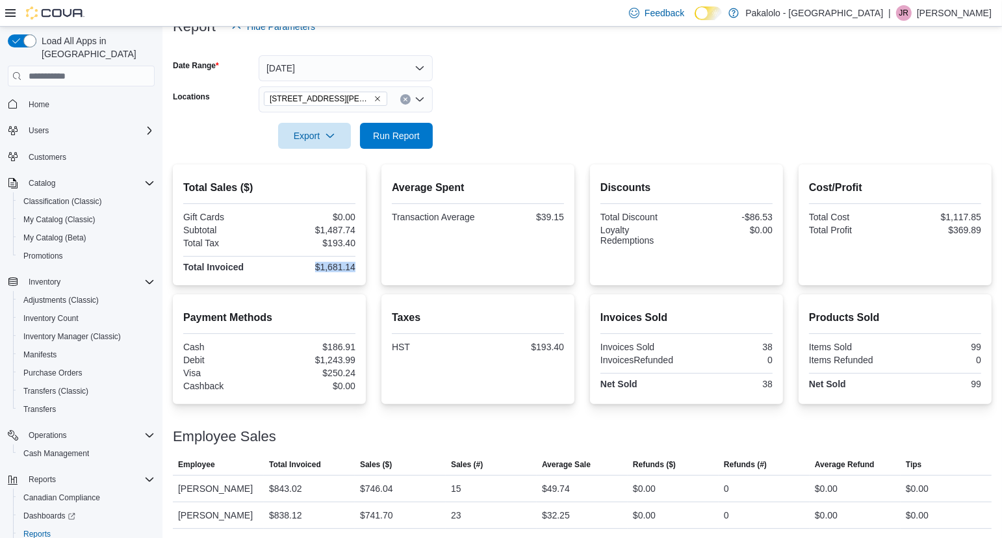  Describe the element at coordinates (89, 183) in the screenshot. I see `span: Catalog` at that location.